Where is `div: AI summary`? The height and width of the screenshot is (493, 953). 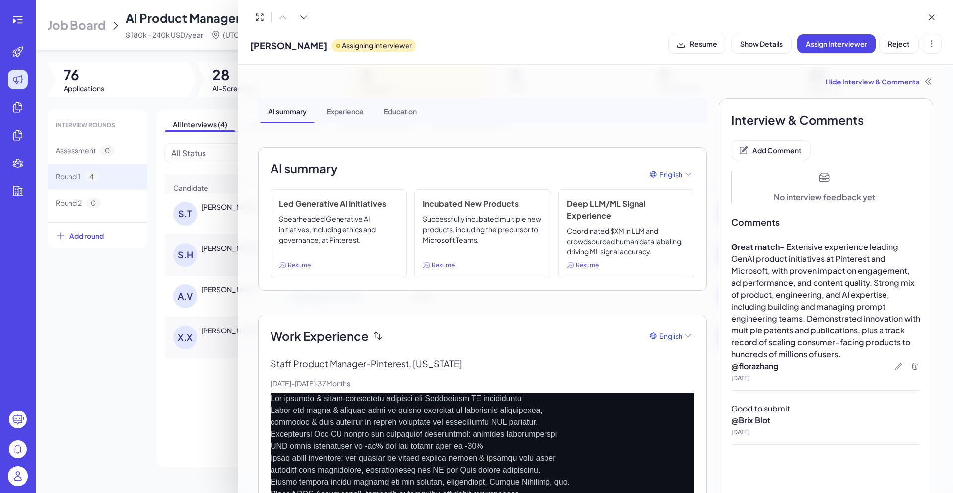
div: AI summary is located at coordinates (287, 111).